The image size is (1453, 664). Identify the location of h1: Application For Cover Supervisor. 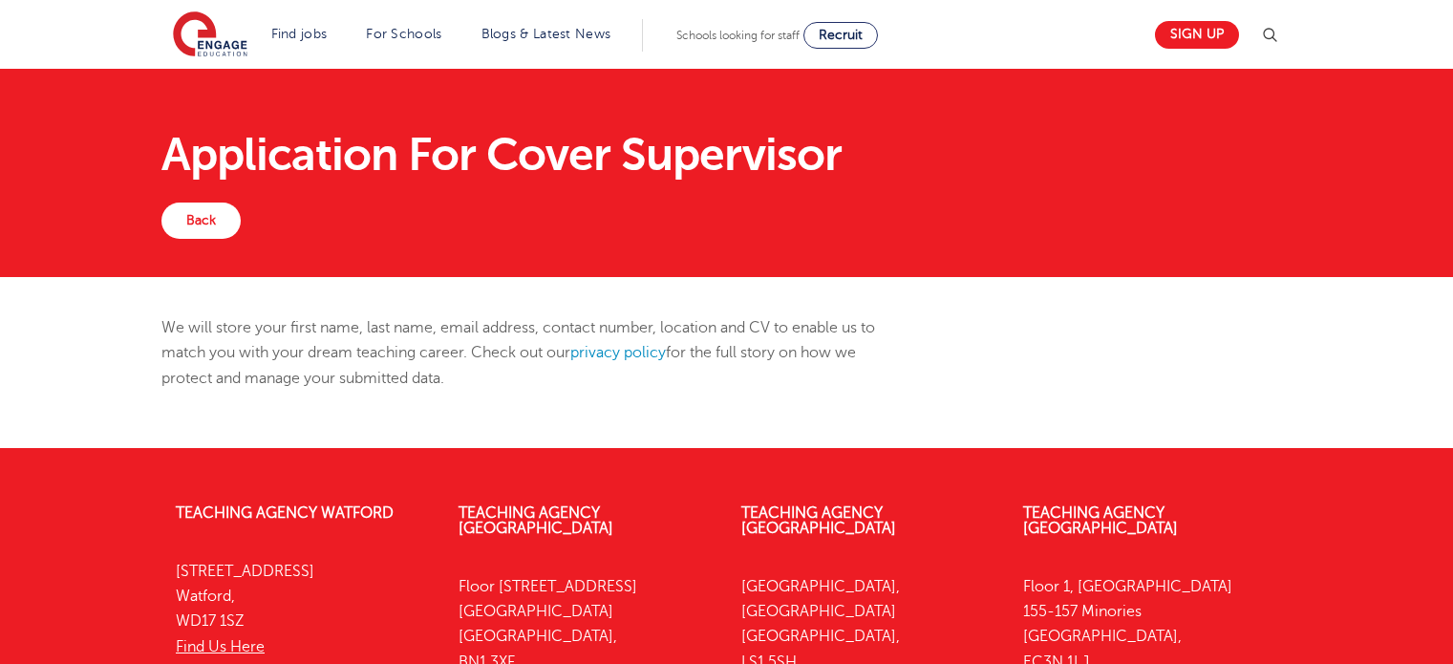
(726, 155).